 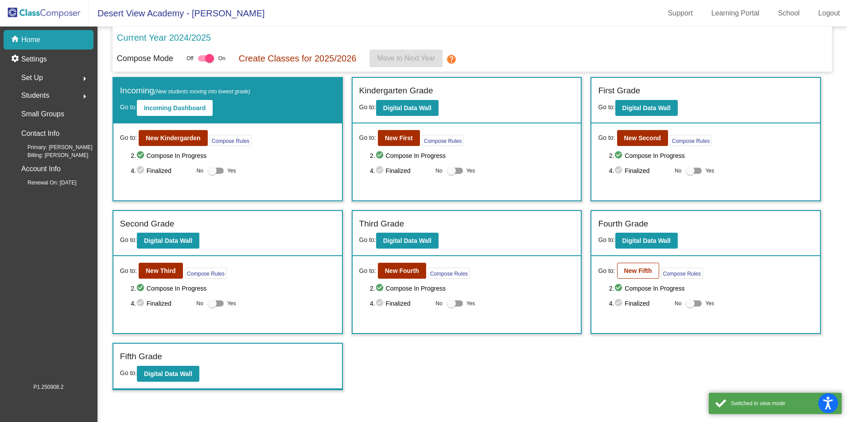 I want to click on p: Compose Mode, so click(x=145, y=58).